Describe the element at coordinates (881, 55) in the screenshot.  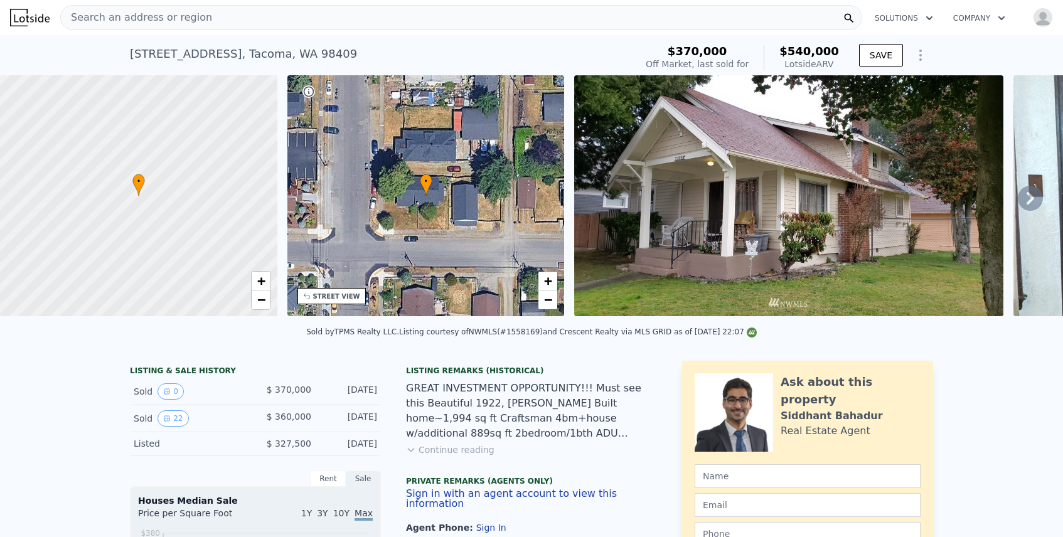
I see `button: SAVE` at that location.